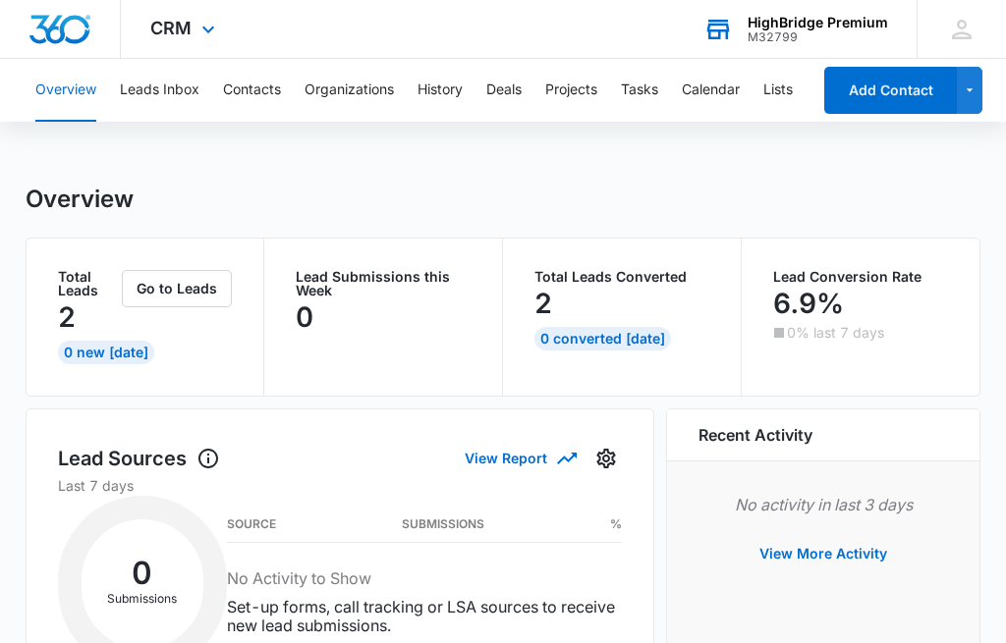 This screenshot has height=643, width=1006. I want to click on a: Go to Leads, so click(177, 288).